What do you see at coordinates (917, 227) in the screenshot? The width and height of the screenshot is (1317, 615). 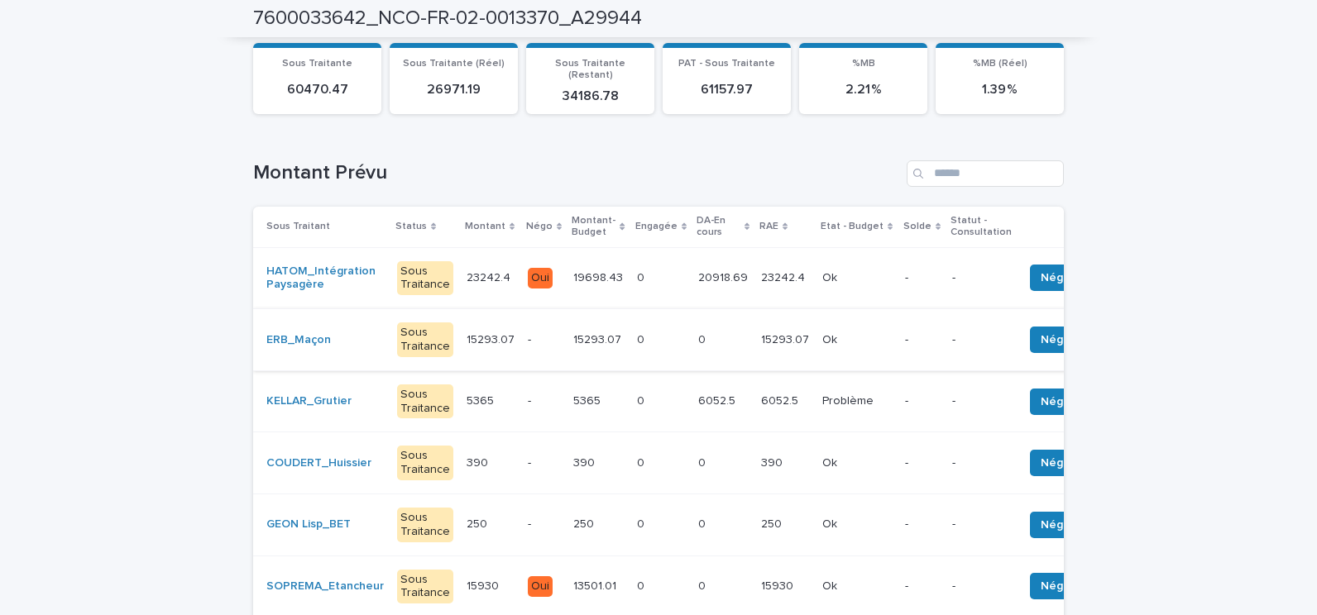 I see `p: Solde` at bounding box center [917, 227].